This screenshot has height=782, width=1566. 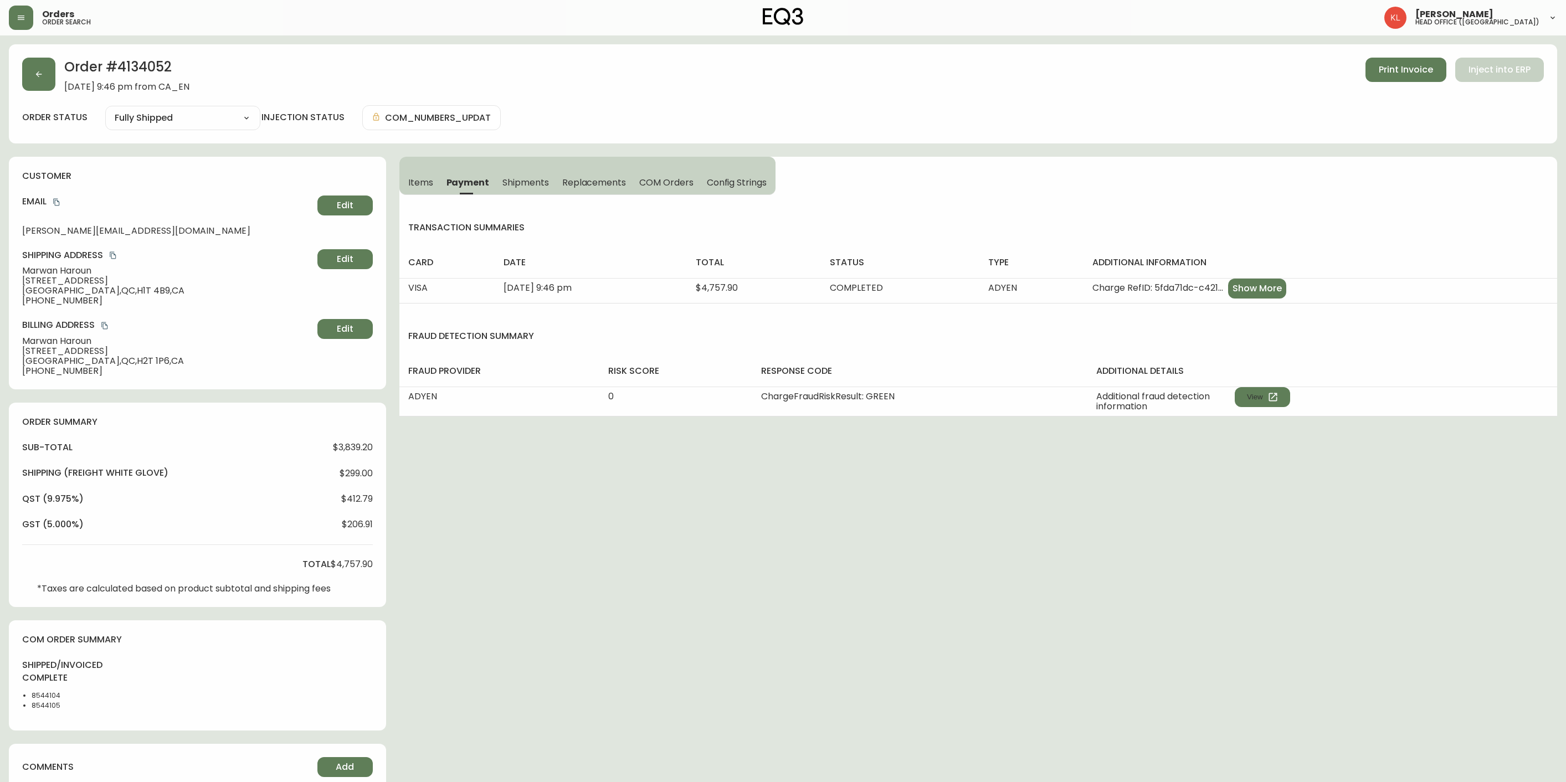 I want to click on h4: customer, so click(x=197, y=176).